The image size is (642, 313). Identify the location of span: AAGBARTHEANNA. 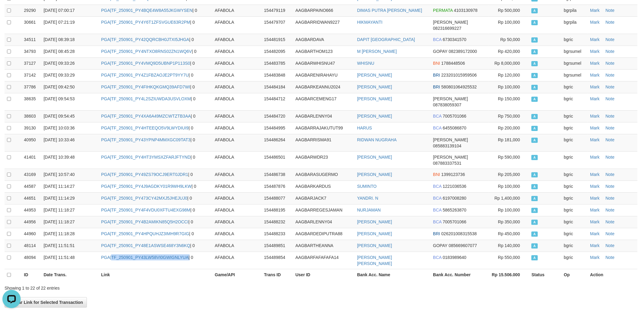
(314, 246).